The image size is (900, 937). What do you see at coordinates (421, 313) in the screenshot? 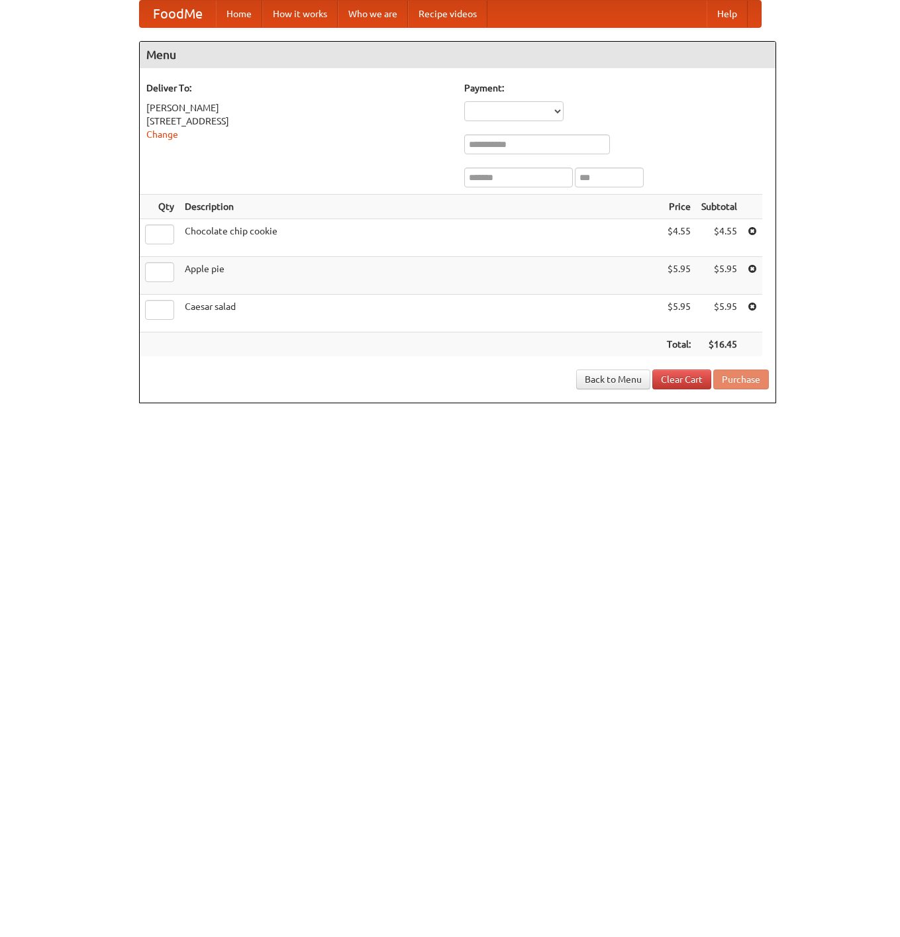
I see `td: Caesar salad` at bounding box center [421, 313].